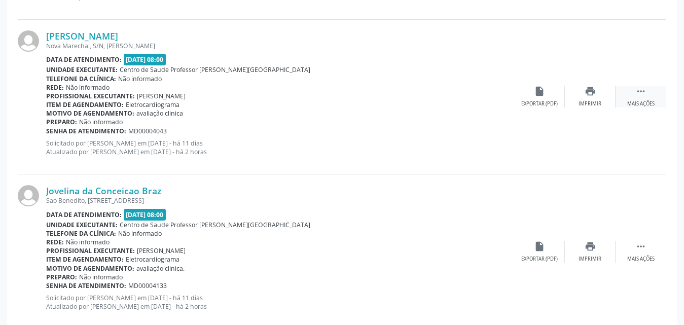 This screenshot has width=684, height=325. What do you see at coordinates (103, 191) in the screenshot?
I see `a: Jovelina da Conceicao Braz` at bounding box center [103, 191].